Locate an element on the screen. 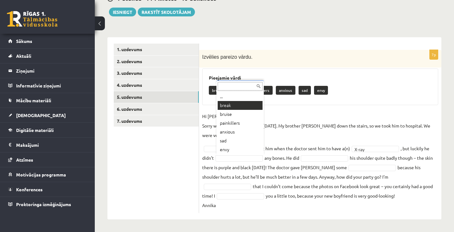 The image size is (454, 232). div: sad is located at coordinates (240, 141).